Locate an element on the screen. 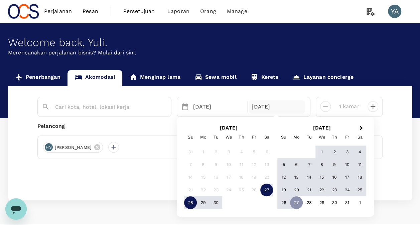  div: Choose Saturday, October 4th, 2025 is located at coordinates (360, 153).